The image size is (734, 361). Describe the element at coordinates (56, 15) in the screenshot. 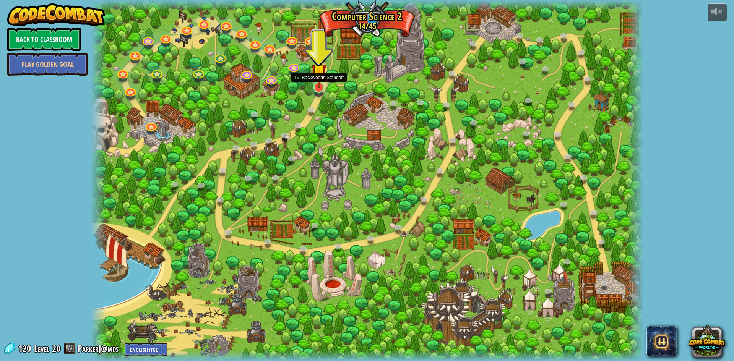

I see `img: CodeCombat - Learn how to code by playing a game` at that location.